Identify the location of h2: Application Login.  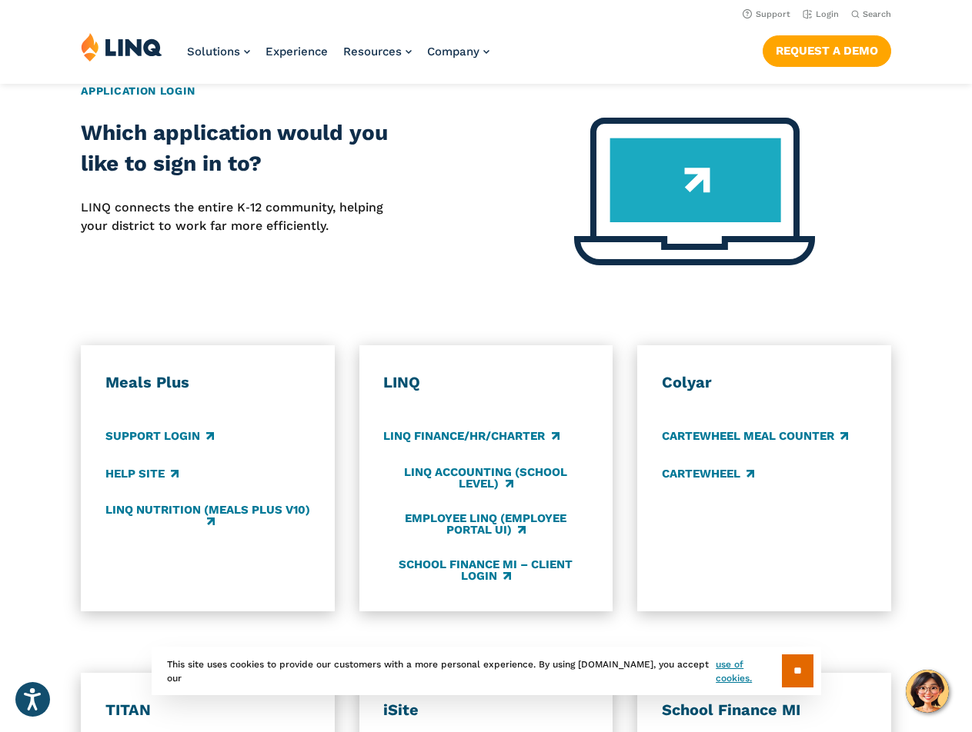
(485, 91).